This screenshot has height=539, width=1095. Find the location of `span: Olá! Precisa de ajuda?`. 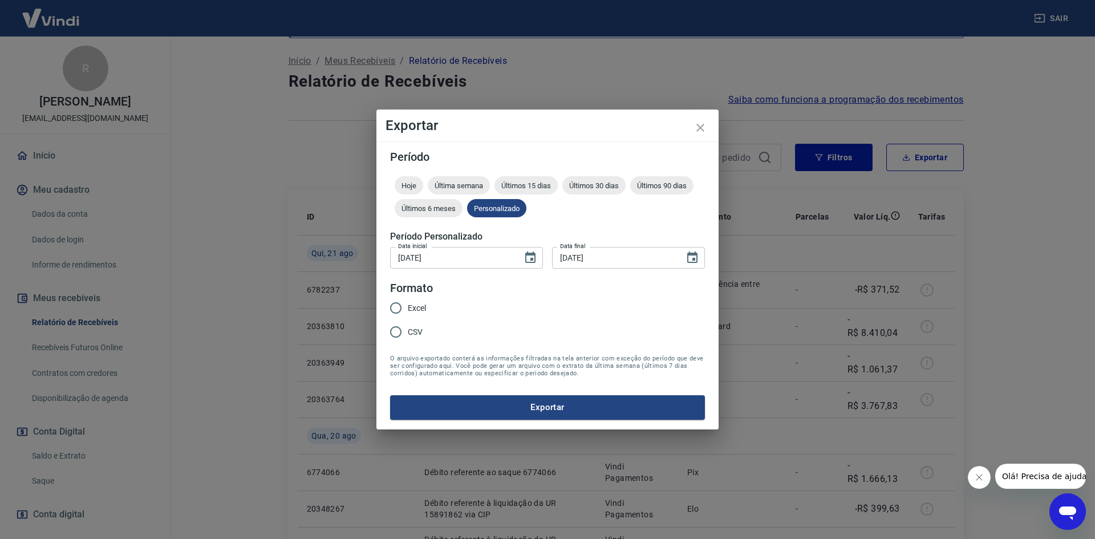

span: Olá! Precisa de ajuda? is located at coordinates (51, 13).